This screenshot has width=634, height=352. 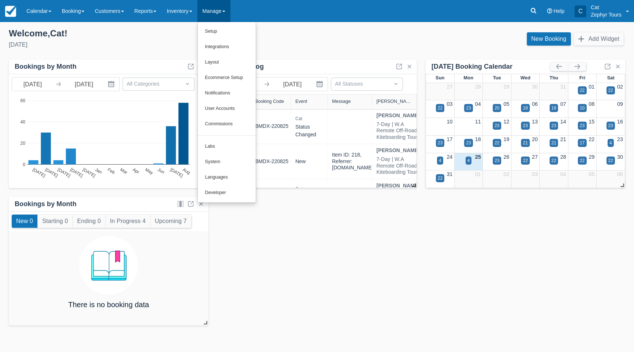 I want to click on ul: Manage, so click(x=227, y=112).